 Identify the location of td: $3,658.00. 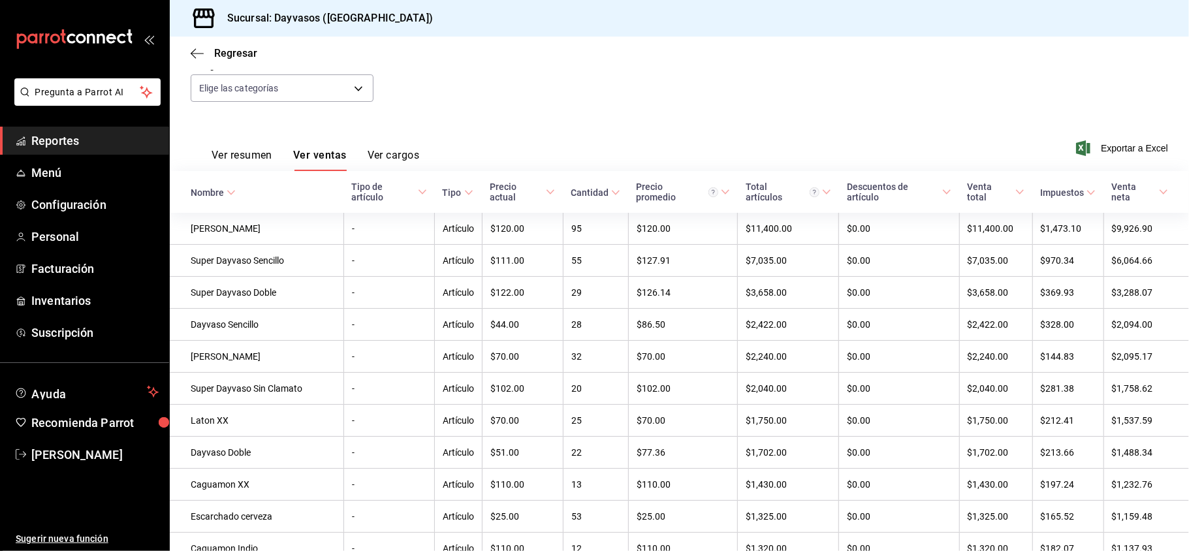
(995, 292).